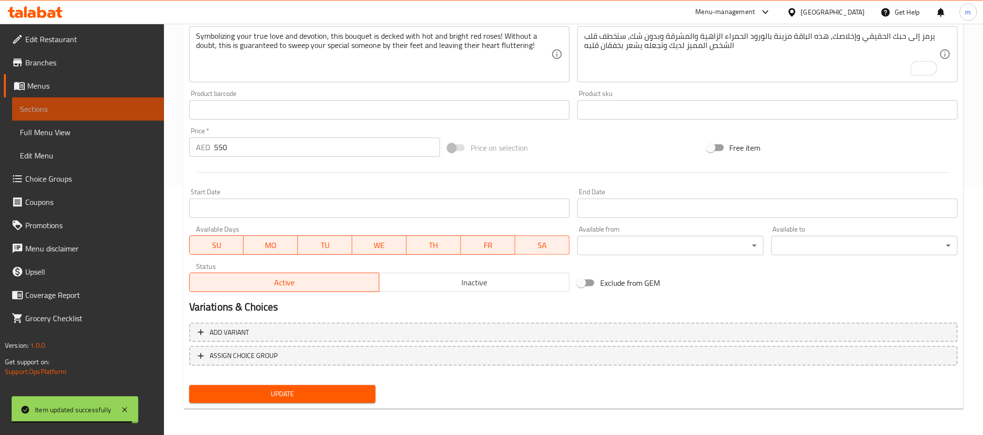 The width and height of the screenshot is (983, 435). Describe the element at coordinates (84, 63) in the screenshot. I see `a: Branches` at that location.